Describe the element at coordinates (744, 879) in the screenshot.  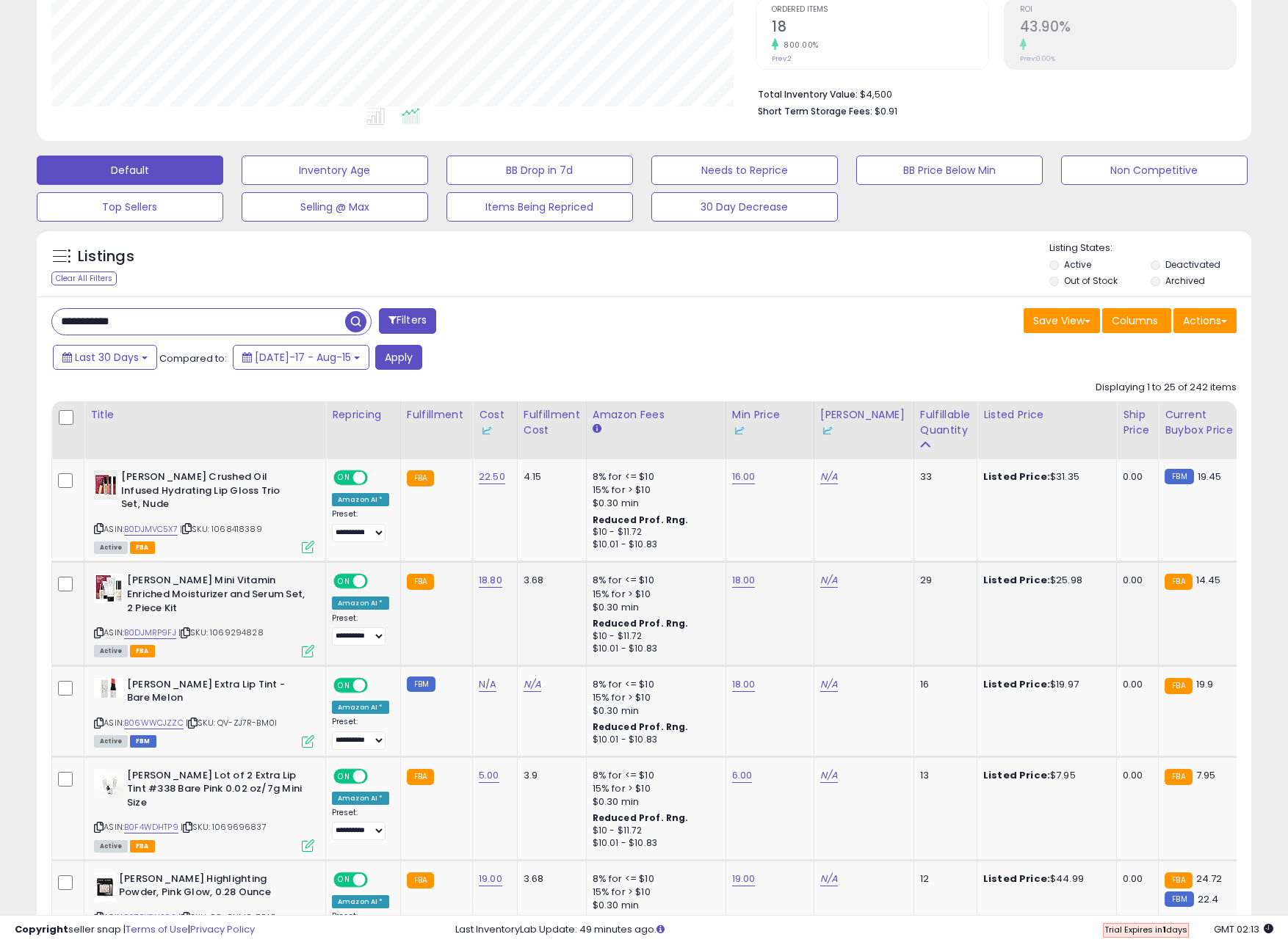
I see `a: 19.00` at that location.